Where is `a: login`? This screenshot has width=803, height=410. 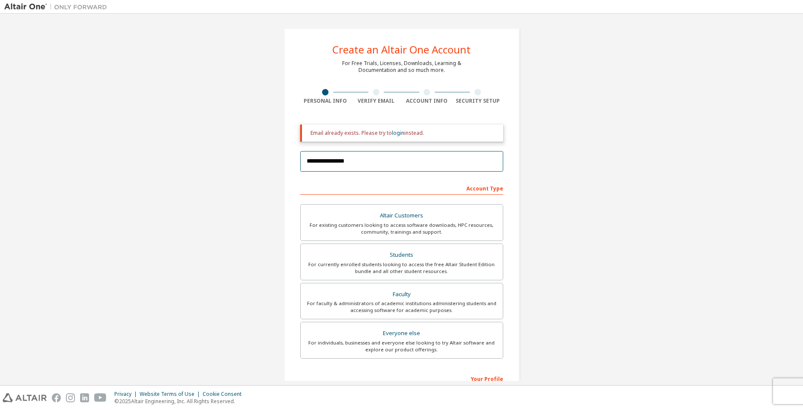 a: login is located at coordinates (398, 133).